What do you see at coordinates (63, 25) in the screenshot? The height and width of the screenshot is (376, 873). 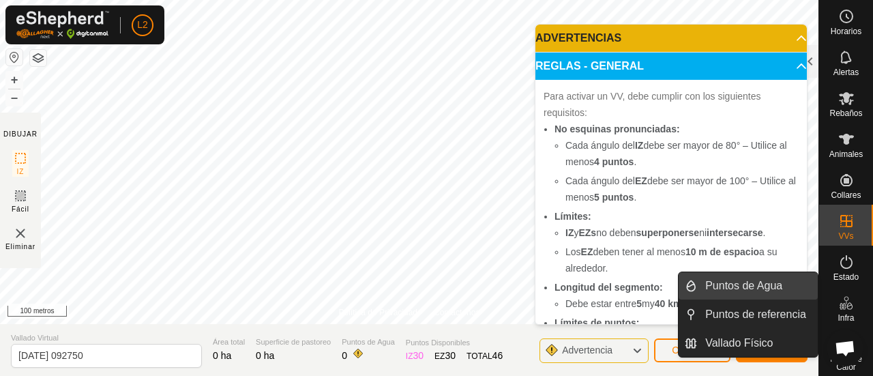 I see `img: Logotipo de Gallagher` at bounding box center [63, 25].